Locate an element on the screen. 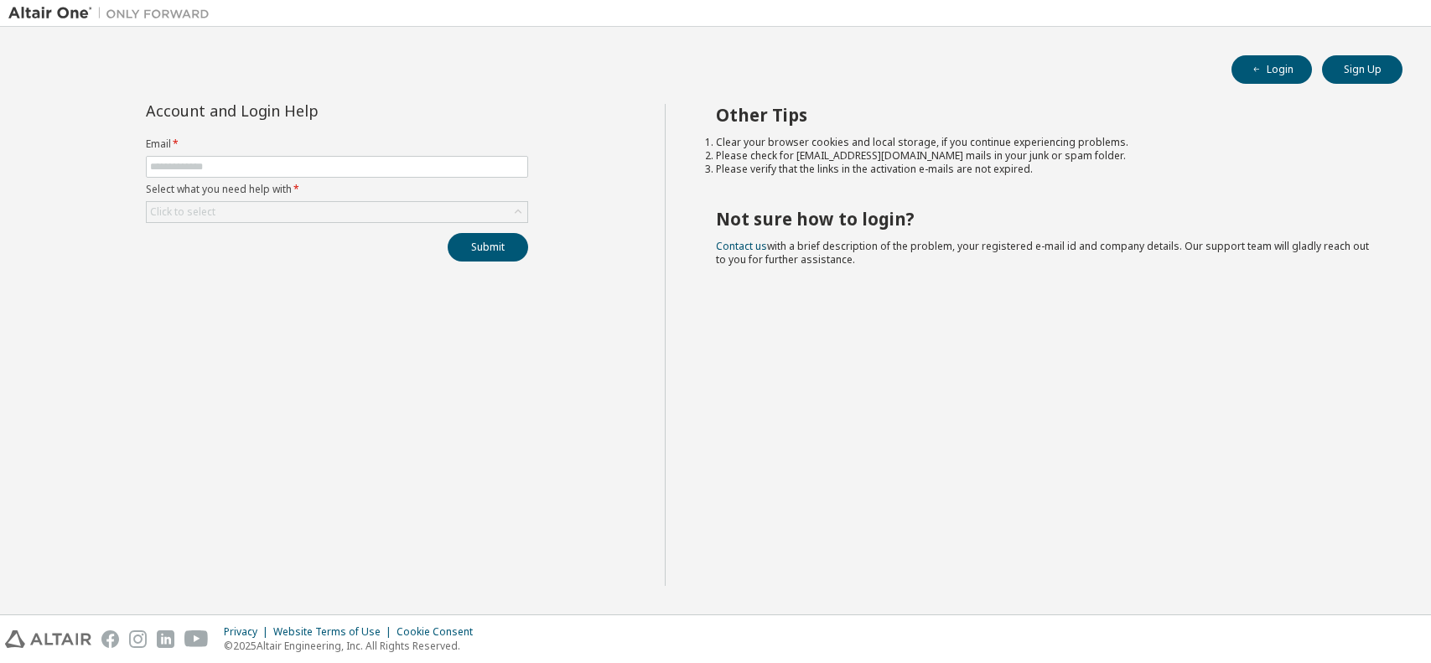 Image resolution: width=1431 pixels, height=663 pixels. img: youtube.svg is located at coordinates (196, 639).